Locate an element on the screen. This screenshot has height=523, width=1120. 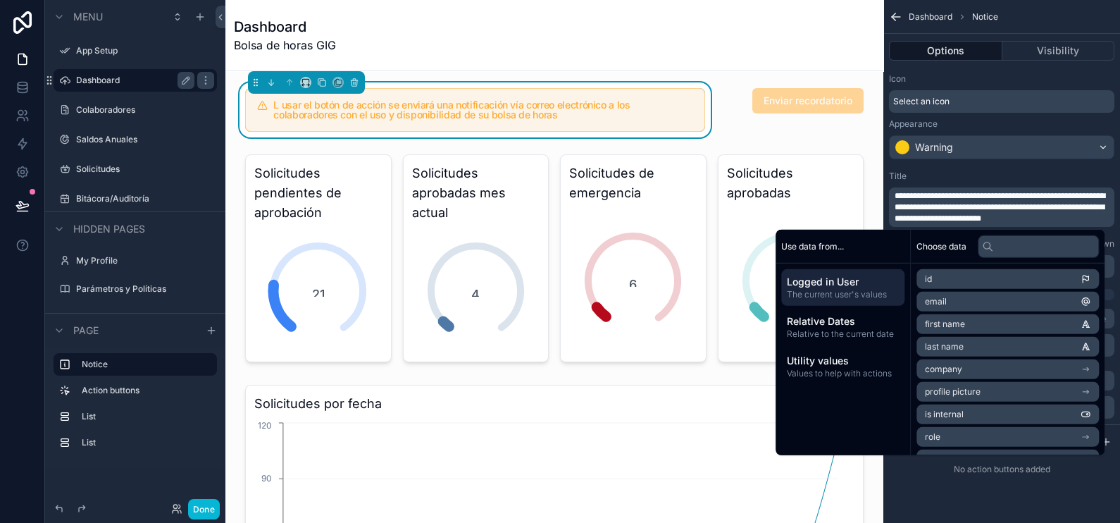
span: Relative to the current date is located at coordinates (842, 334).